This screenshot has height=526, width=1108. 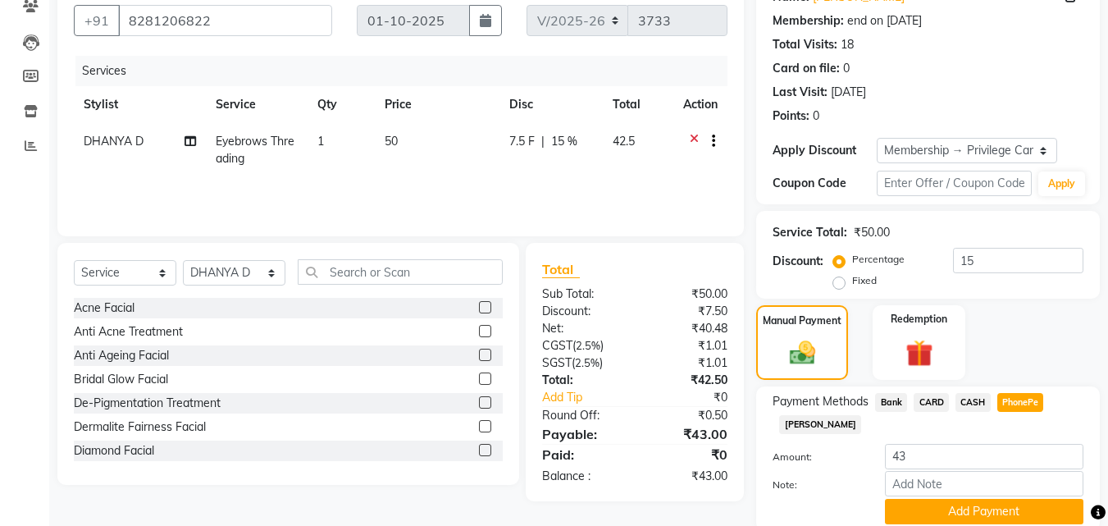 I want to click on label: Redemption, so click(x=919, y=319).